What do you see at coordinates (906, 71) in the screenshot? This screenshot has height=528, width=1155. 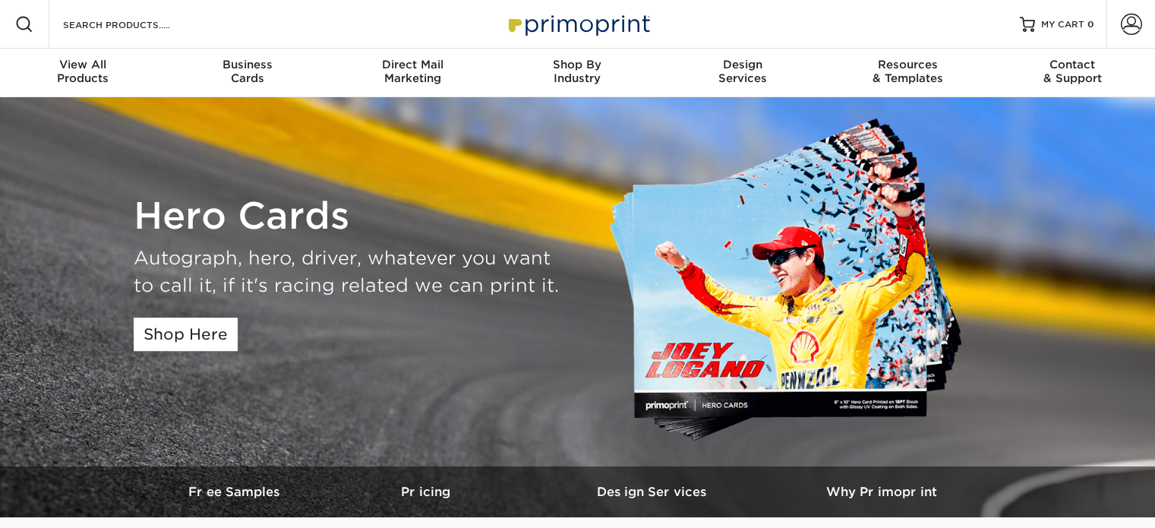 I see `div: & Templates` at bounding box center [906, 71].